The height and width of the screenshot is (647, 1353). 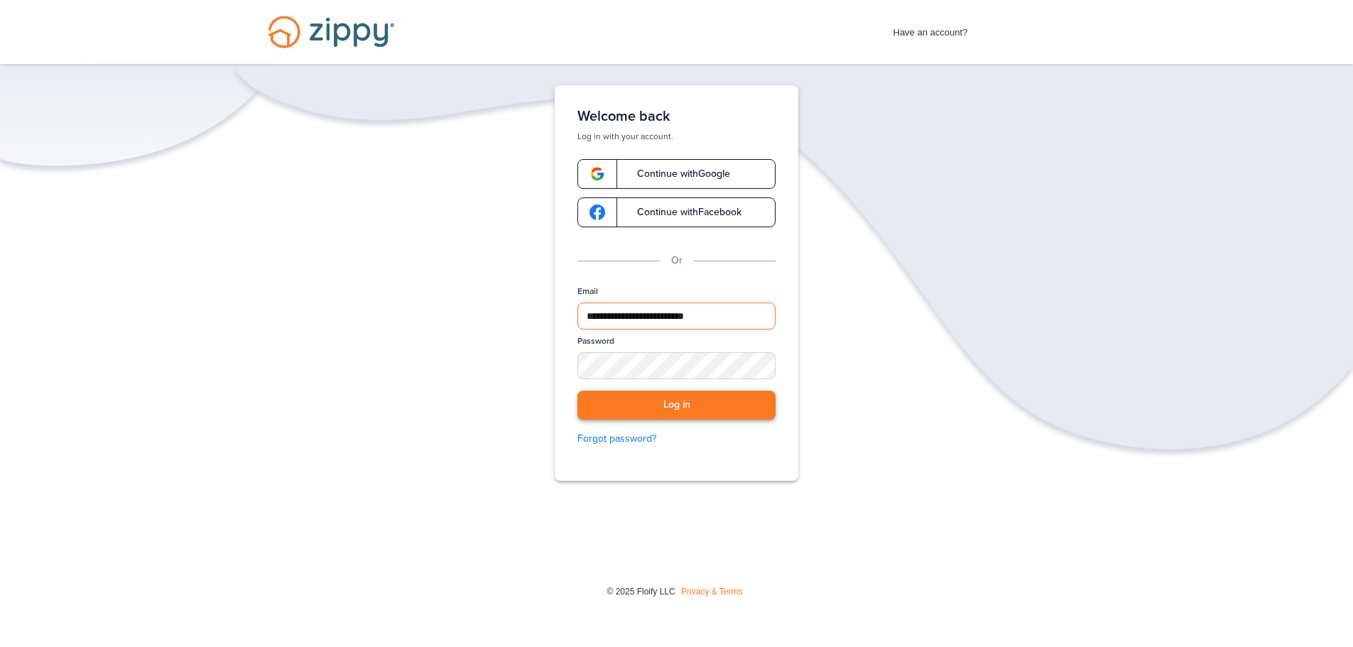 What do you see at coordinates (676, 439) in the screenshot?
I see `a: Forgot password?` at bounding box center [676, 439].